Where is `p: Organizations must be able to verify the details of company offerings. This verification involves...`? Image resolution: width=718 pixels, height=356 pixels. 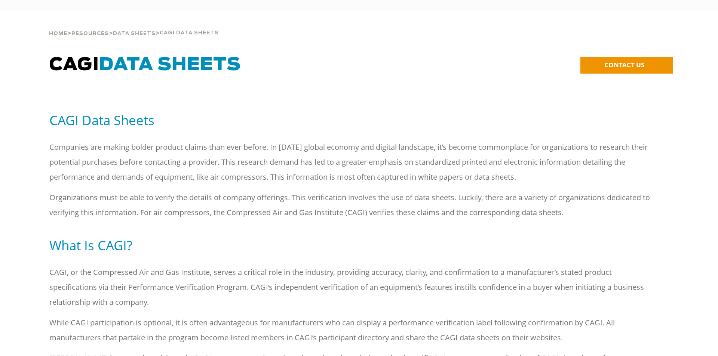
p: Organizations must be able to verify the details of company offerings. This verification involves... is located at coordinates (352, 205).